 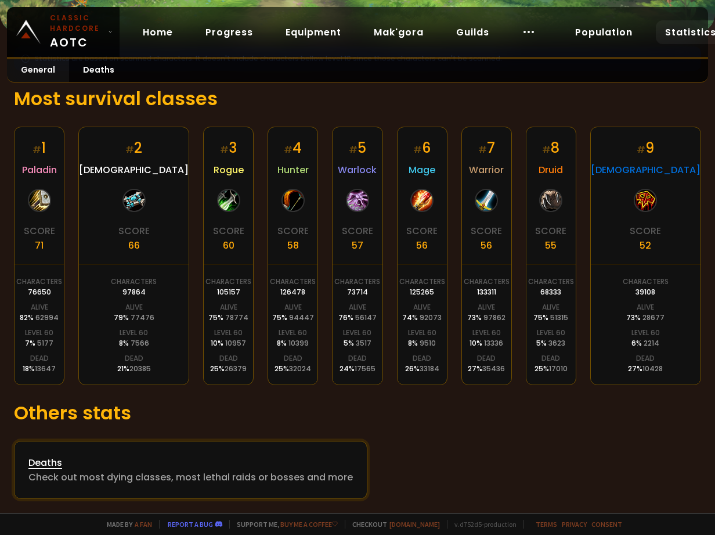 What do you see at coordinates (39, 170) in the screenshot?
I see `span: Paladin` at bounding box center [39, 170].